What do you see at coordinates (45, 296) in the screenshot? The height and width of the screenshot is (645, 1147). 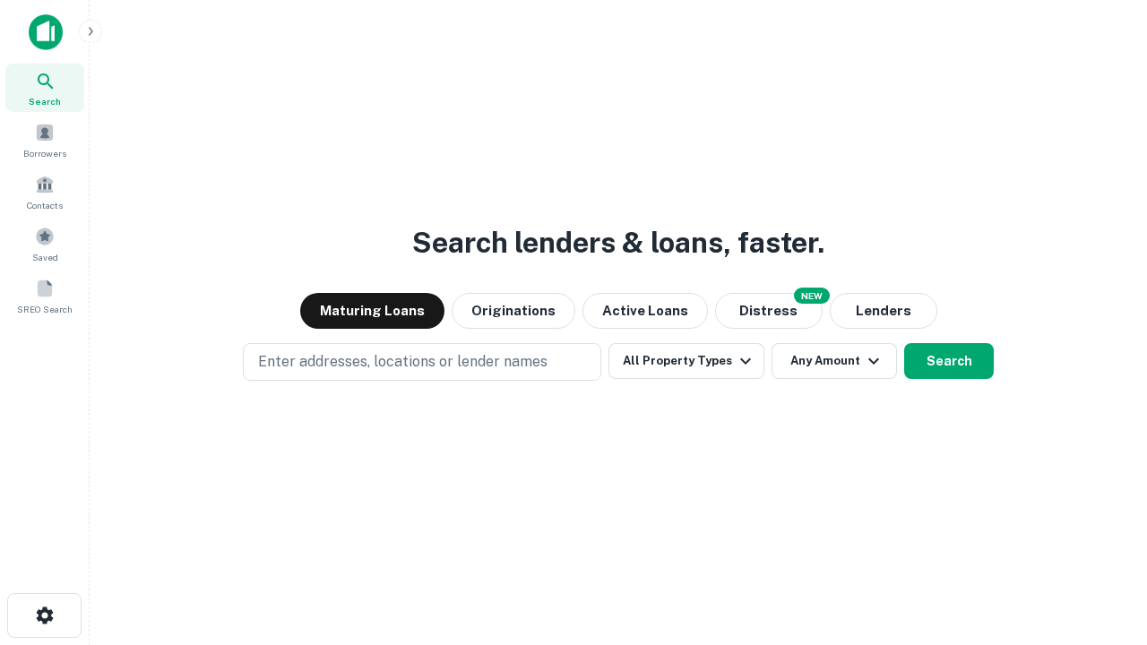 I see `div: SREO Search` at bounding box center [45, 296].